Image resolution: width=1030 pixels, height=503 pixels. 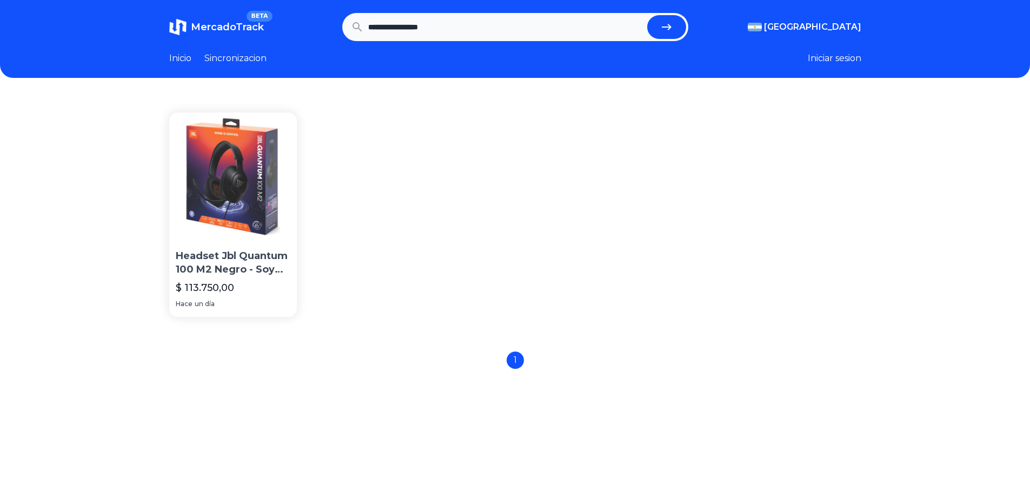 I want to click on a: MercadoTrackBETA, so click(x=216, y=27).